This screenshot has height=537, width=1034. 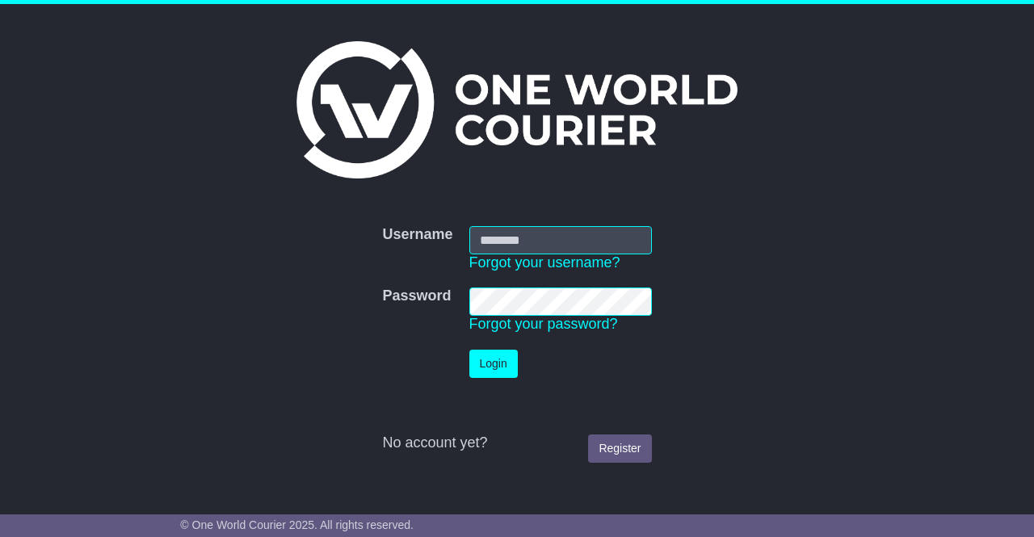 I want to click on img: One World, so click(x=517, y=110).